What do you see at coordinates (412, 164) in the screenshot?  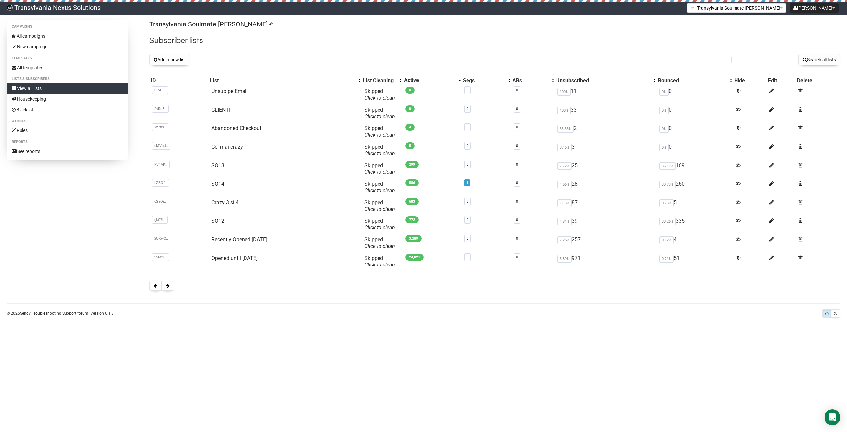 I see `span: 299` at bounding box center [412, 164].